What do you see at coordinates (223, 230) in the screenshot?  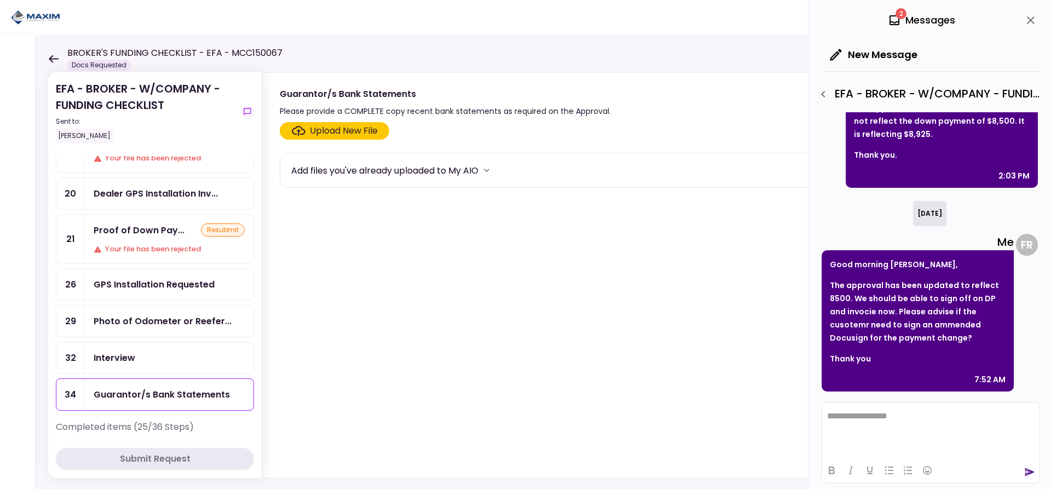 I see `div: resubmit` at bounding box center [223, 230].